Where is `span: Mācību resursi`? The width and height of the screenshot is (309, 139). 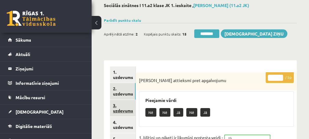
span: Mācību resursi is located at coordinates (30, 97).